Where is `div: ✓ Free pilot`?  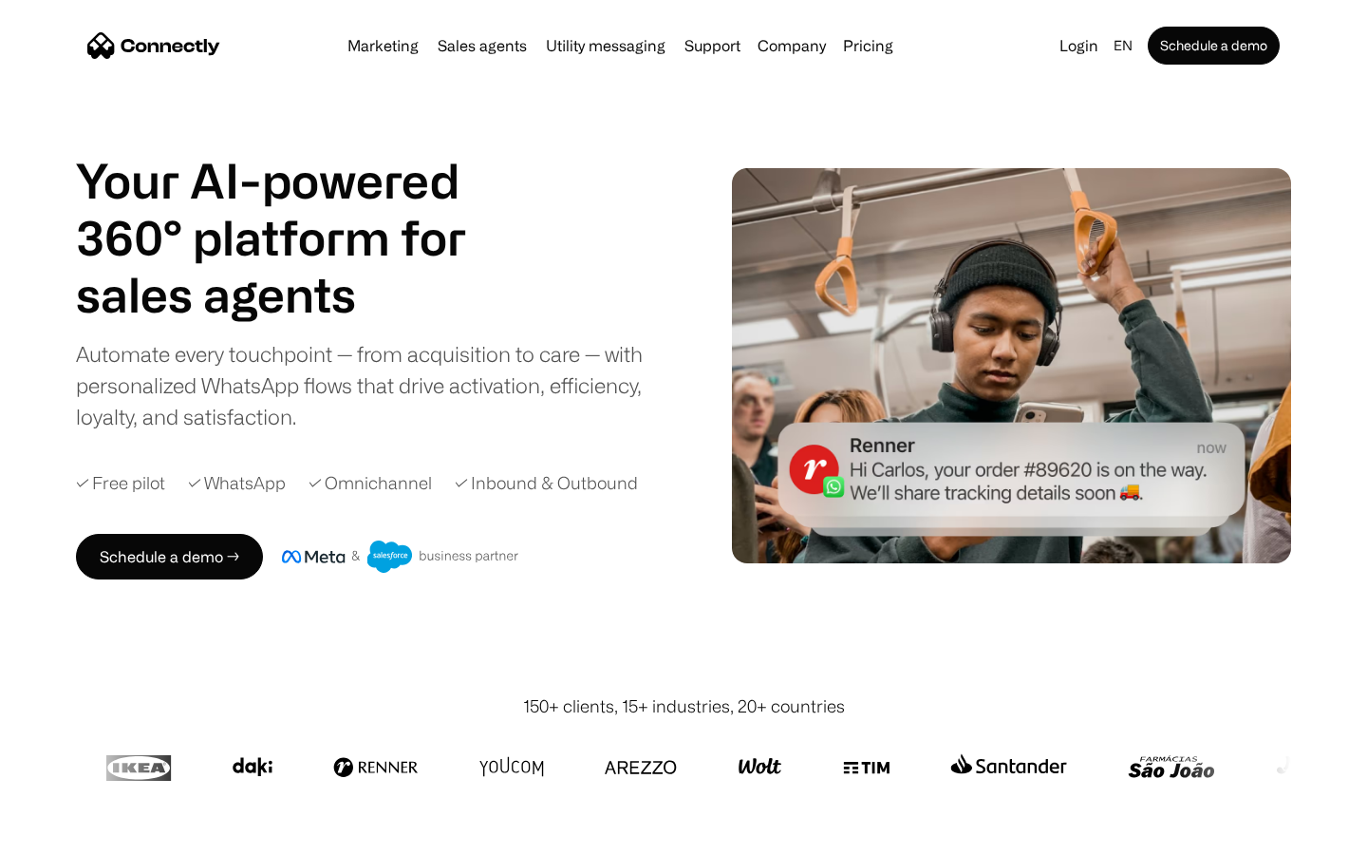
div: ✓ Free pilot is located at coordinates (121, 482).